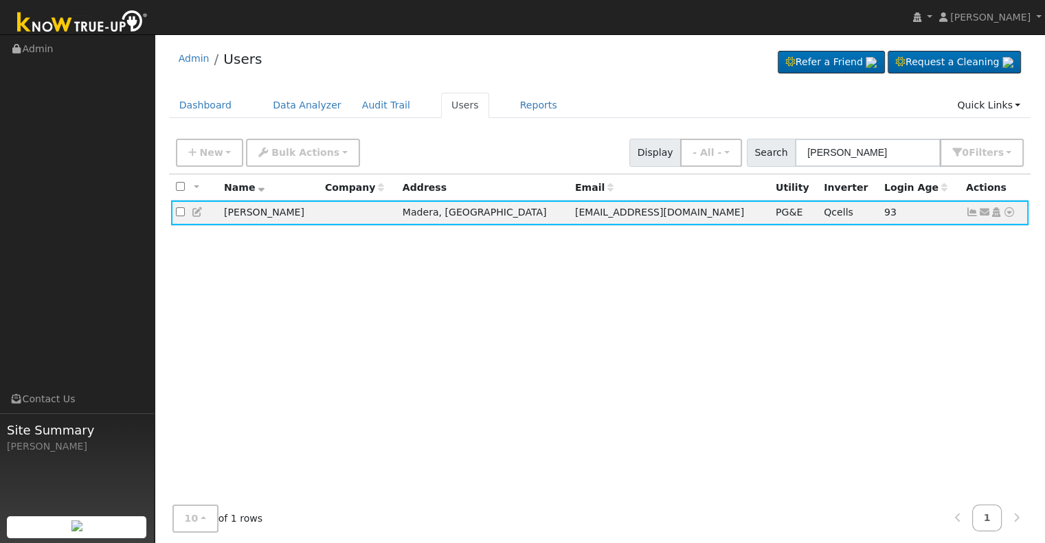  Describe the element at coordinates (192, 519) in the screenshot. I see `span: 10` at that location.